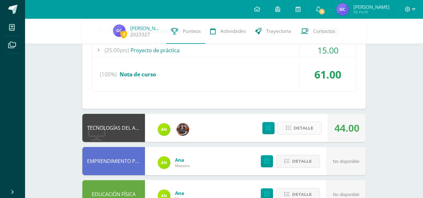  I want to click on div: TECNOLOGÍAS DEL APRENDIZAJE Y LA COMUNICACIÓN, so click(114, 128).